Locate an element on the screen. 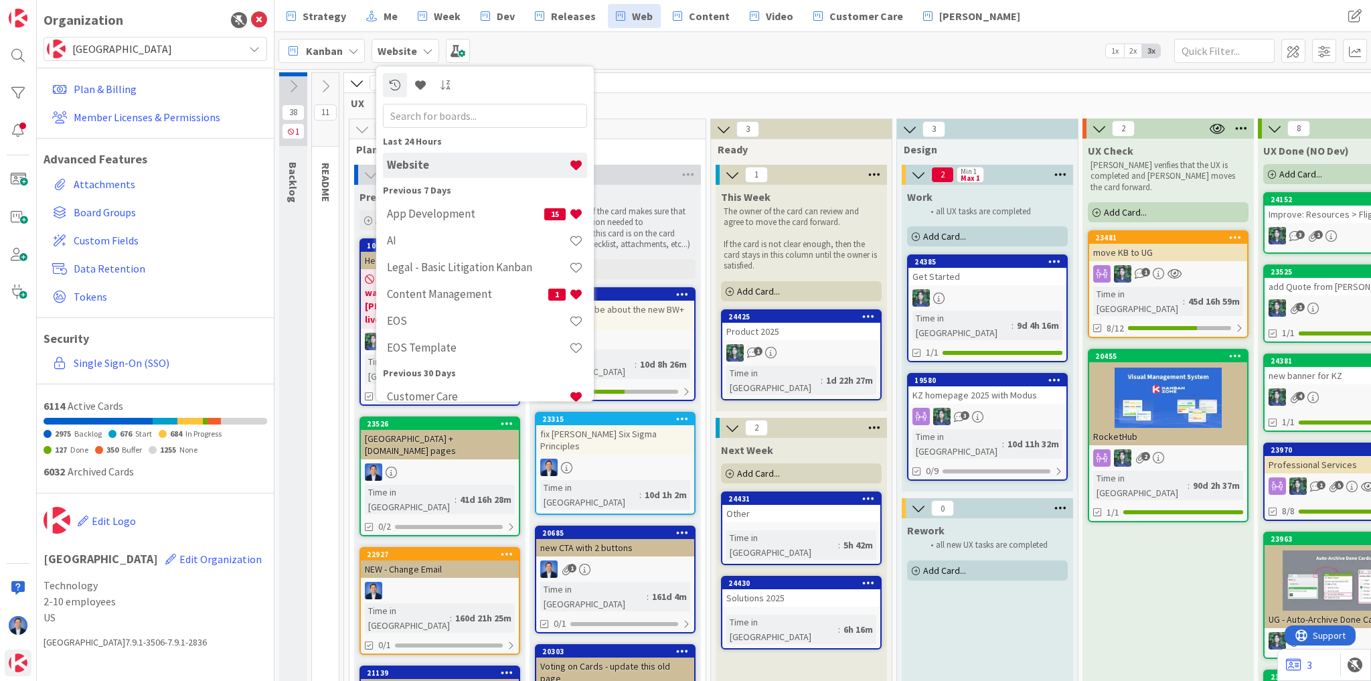  span: UX Done (NO Dev) is located at coordinates (1306, 151).